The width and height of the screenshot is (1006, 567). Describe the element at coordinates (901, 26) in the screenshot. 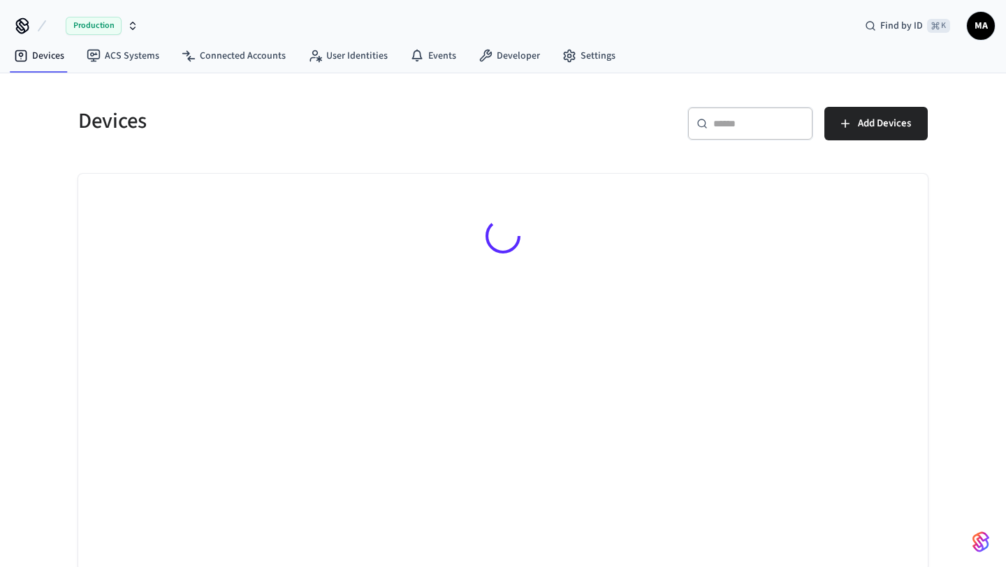

I see `span: Find by ID` at that location.